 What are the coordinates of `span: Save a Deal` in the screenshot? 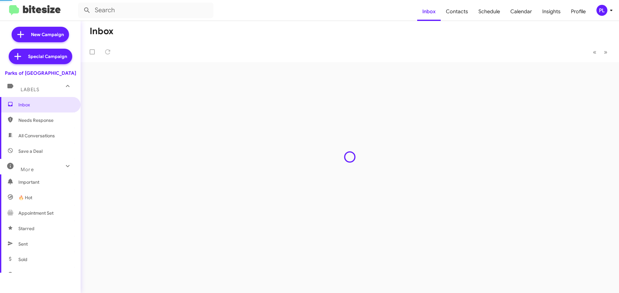 It's located at (30, 151).